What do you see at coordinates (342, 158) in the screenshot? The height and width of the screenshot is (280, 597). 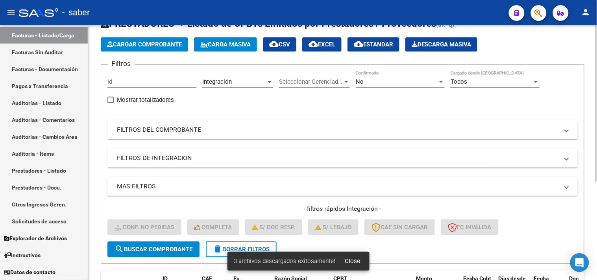 I see `mat-expansion-panel-header: FILTROS DE INTEGRACION` at bounding box center [342, 158].